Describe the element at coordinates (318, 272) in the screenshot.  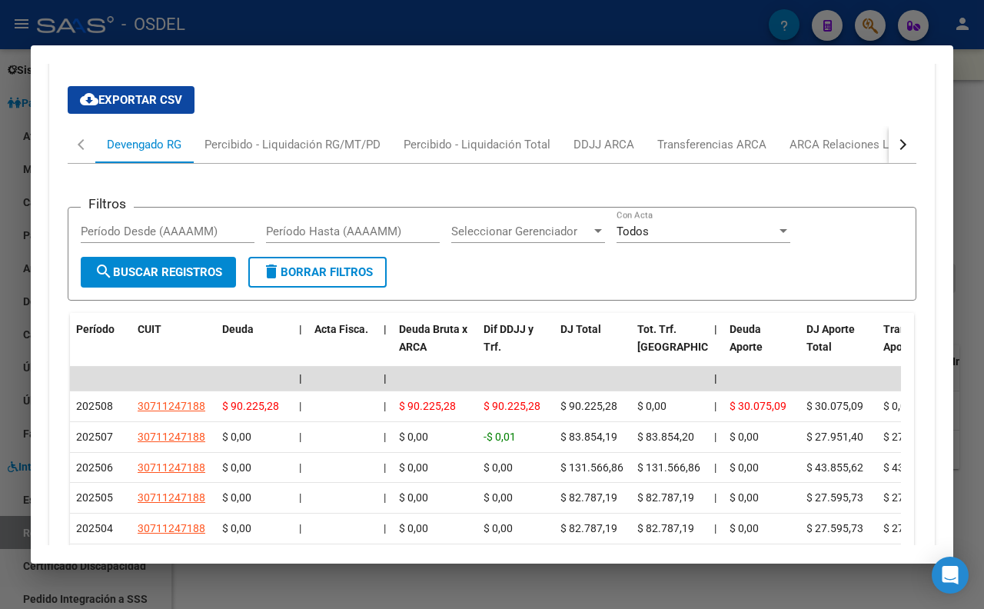
I see `button: Borrar Filtros` at that location.